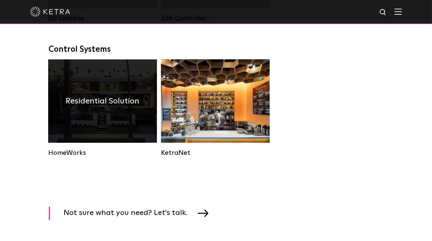  I want to click on a: HomeWorks Residential Solution, so click(102, 108).